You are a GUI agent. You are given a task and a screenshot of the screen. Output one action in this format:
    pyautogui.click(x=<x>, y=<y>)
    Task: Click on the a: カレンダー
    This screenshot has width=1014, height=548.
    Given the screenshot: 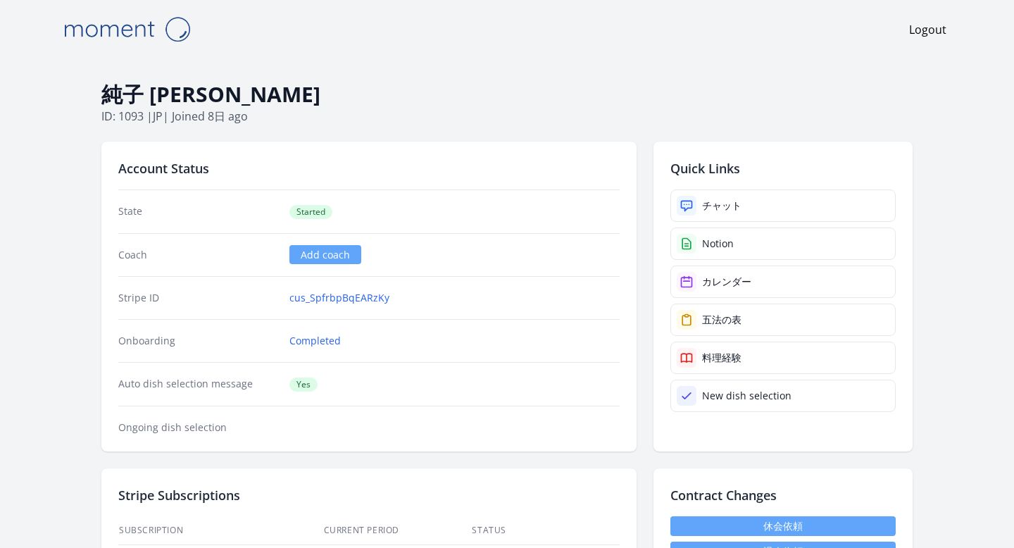 What is the action you would take?
    pyautogui.click(x=783, y=282)
    